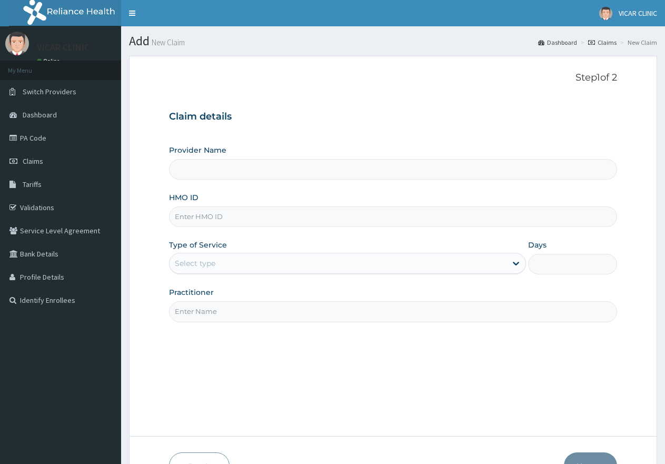  What do you see at coordinates (191, 292) in the screenshot?
I see `label: Practitioner` at bounding box center [191, 292].